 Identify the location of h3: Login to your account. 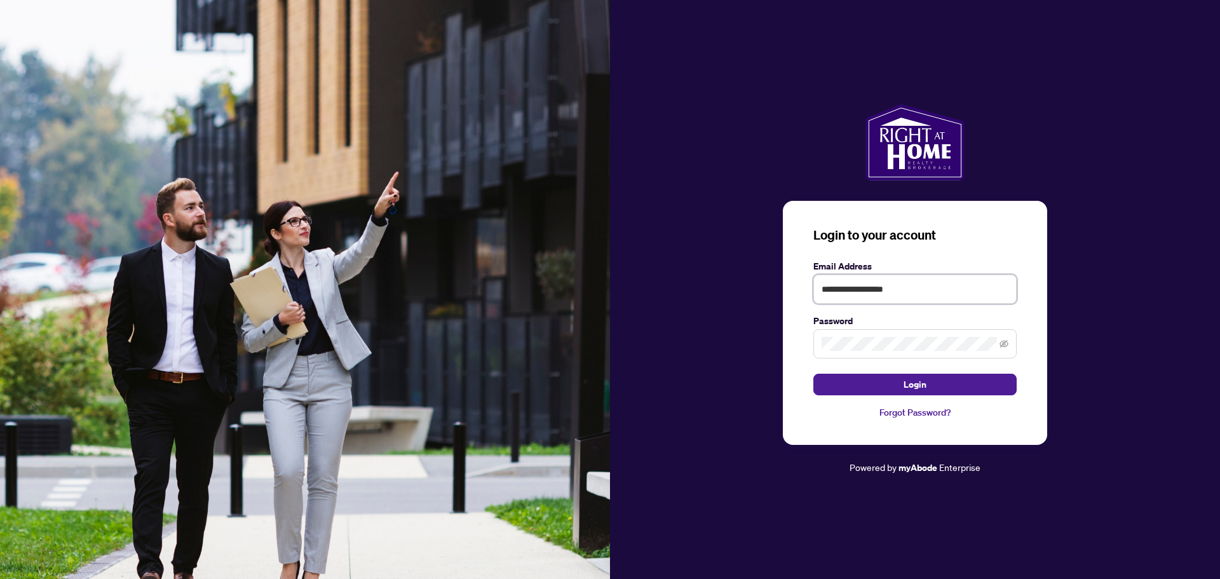
(915, 235).